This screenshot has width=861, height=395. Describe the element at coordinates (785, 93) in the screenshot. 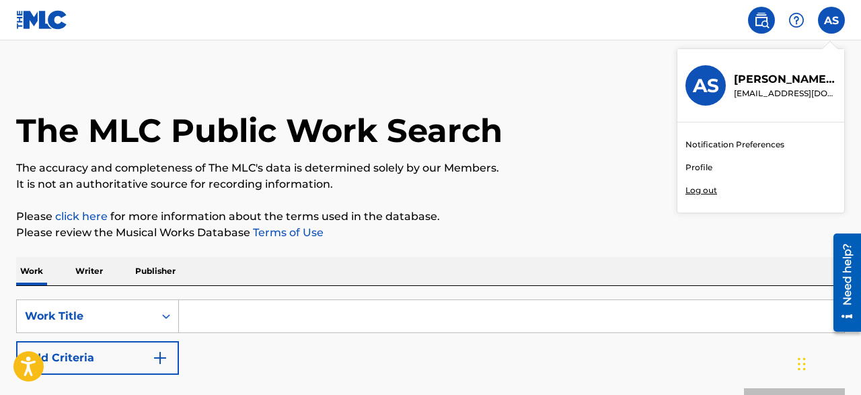

I see `p: alanskiena@gmail.com` at that location.